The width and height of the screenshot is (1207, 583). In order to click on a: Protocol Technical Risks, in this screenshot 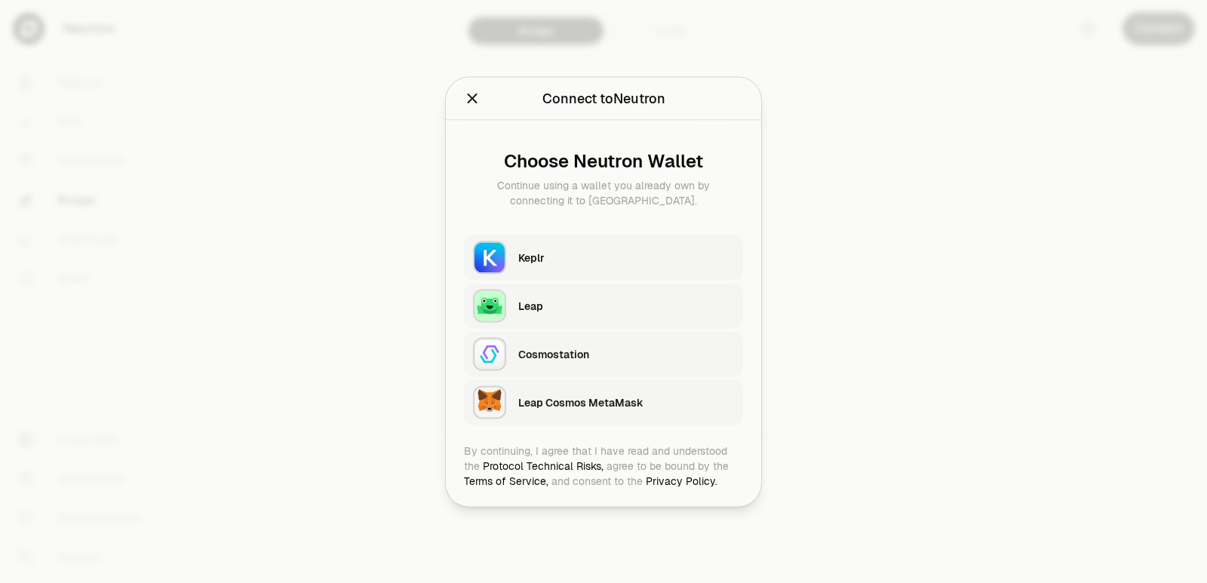, I will do `click(543, 465)`.